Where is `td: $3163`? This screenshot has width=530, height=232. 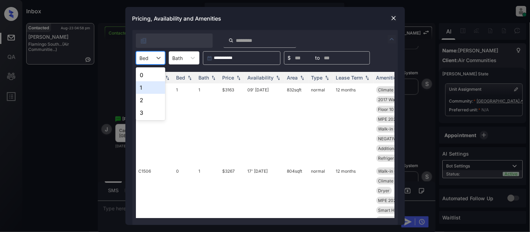 td: $3163 is located at coordinates (232, 124).